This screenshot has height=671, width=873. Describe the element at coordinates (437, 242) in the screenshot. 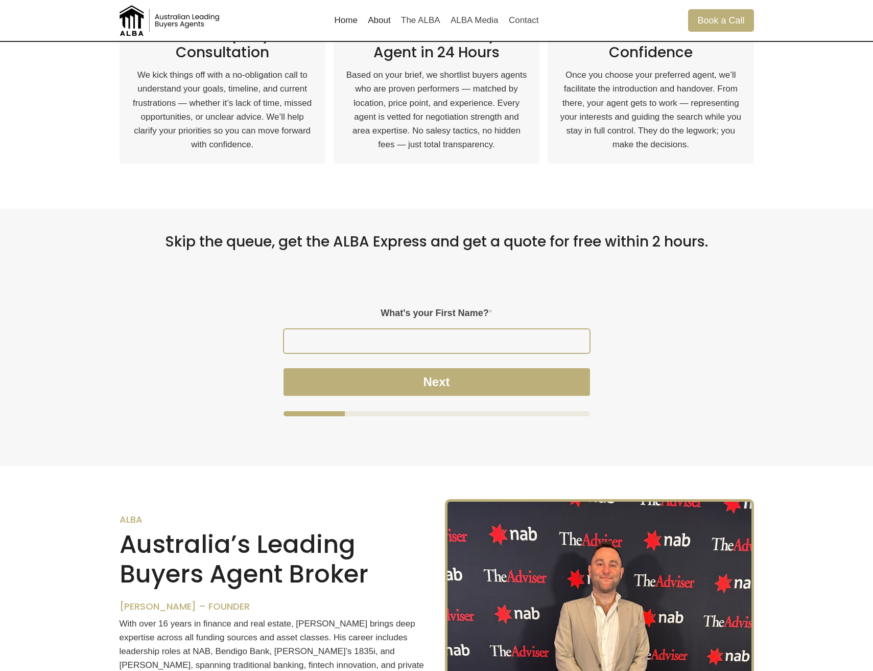

I see `h2: Skip the queue, get the ALBA Express and get a quote for free within 2 hours.` at that location.